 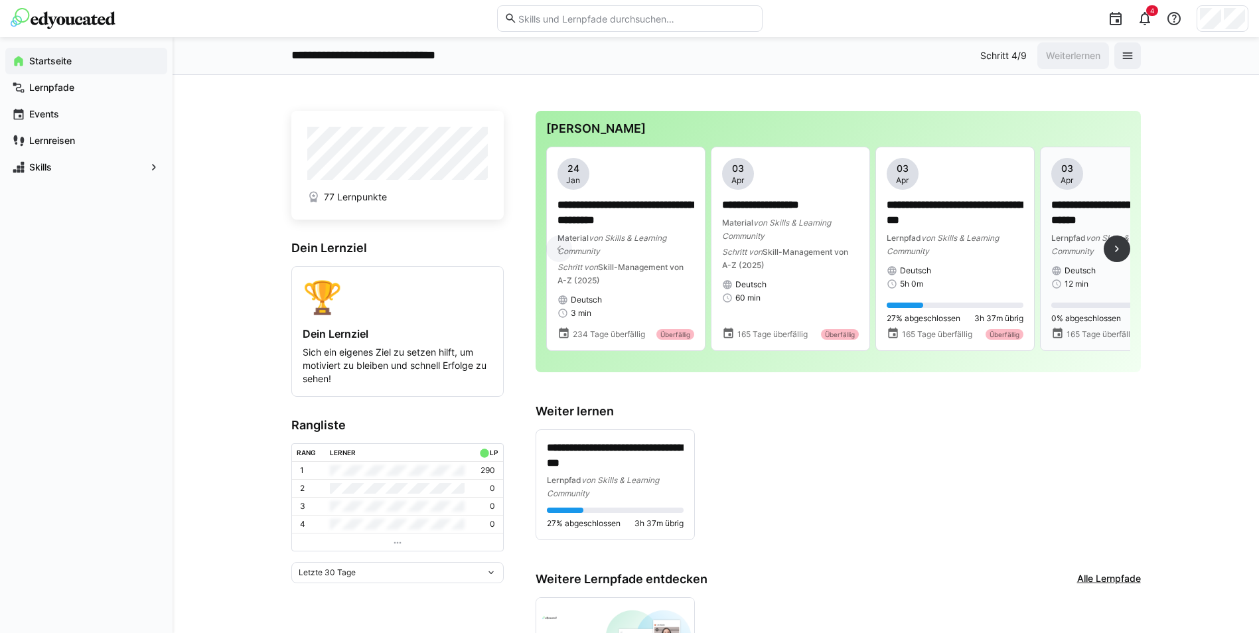 What do you see at coordinates (397, 334) in the screenshot?
I see `h4: Dein Lernziel` at bounding box center [397, 334].